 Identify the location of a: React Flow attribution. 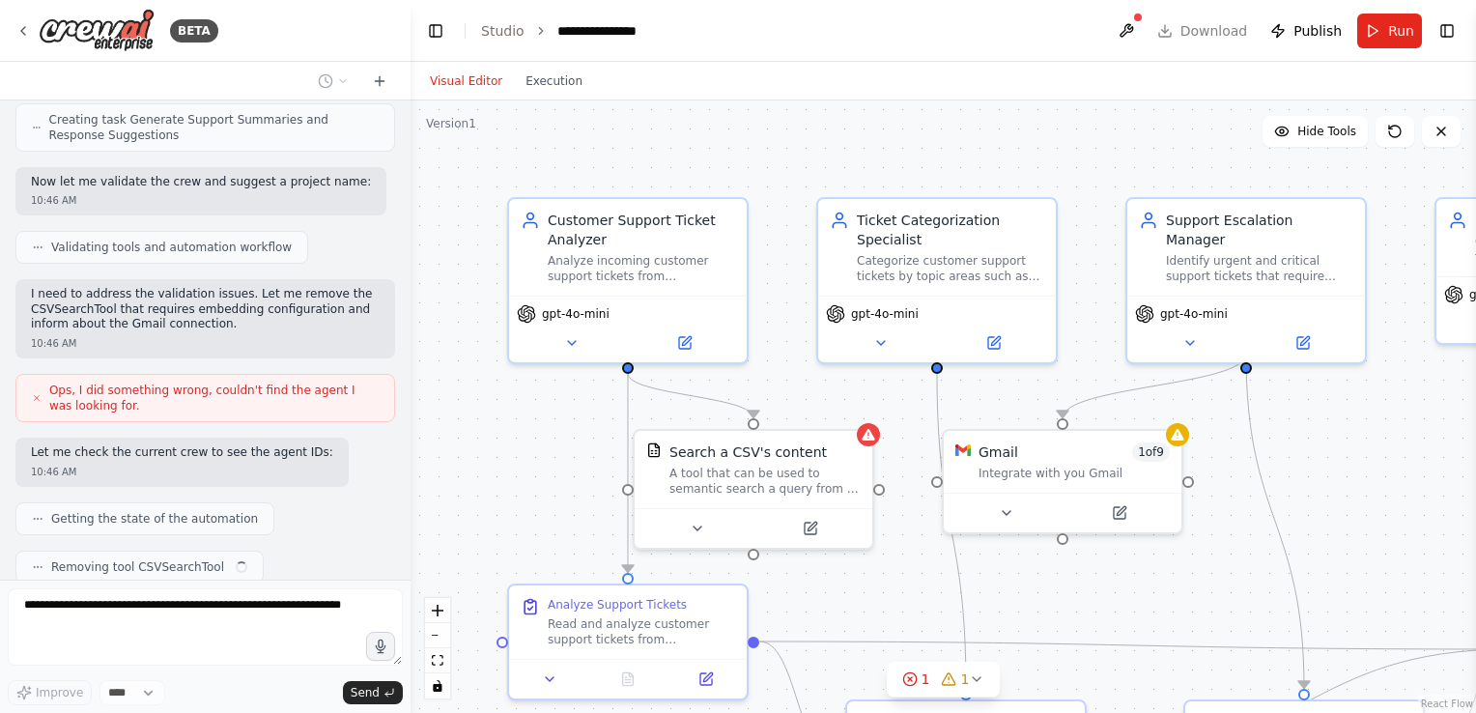
(1447, 703).